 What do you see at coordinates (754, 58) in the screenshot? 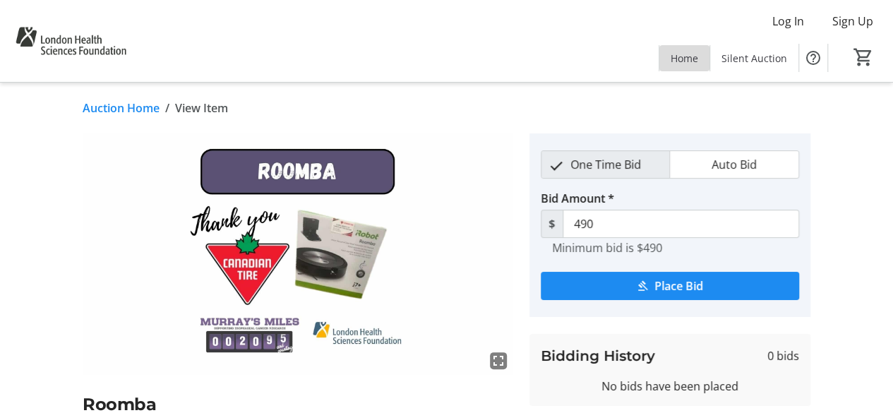
I see `span: Silent Auction` at bounding box center [754, 58].